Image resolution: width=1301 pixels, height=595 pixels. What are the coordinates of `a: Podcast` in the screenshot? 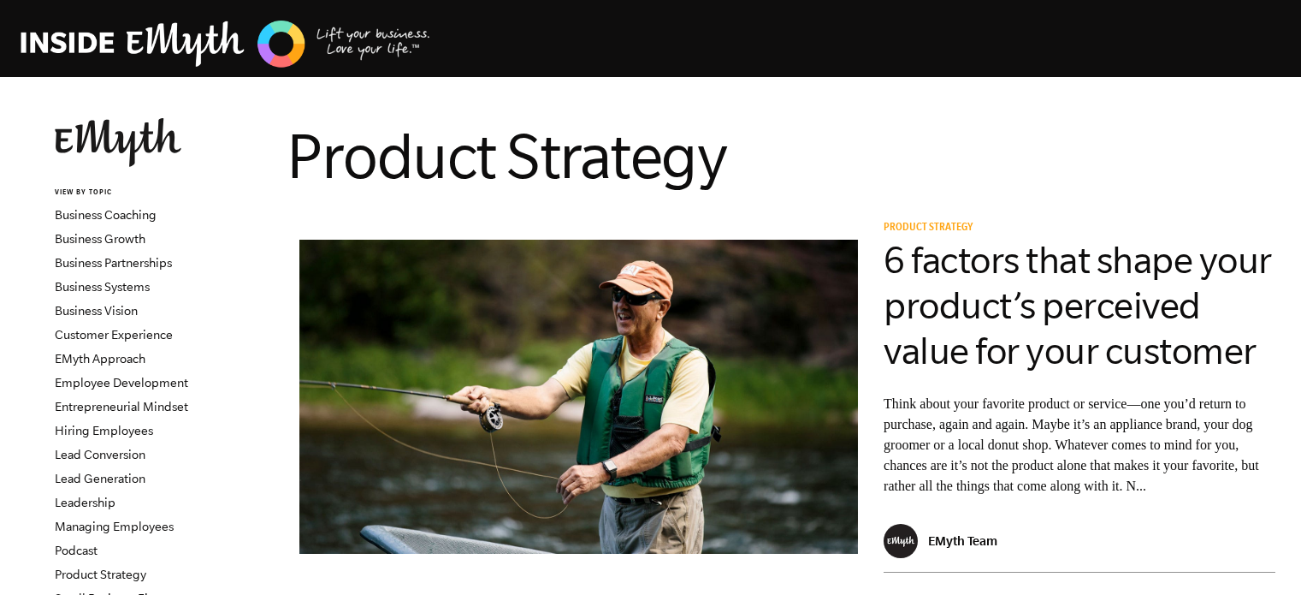 It's located at (76, 550).